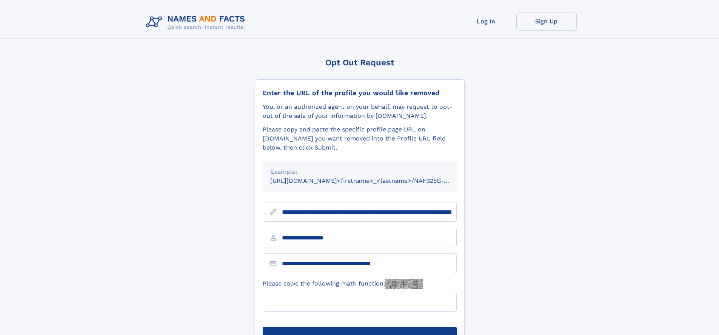 The width and height of the screenshot is (719, 335). Describe the element at coordinates (360, 62) in the screenshot. I see `div: Opt Out Request` at that location.